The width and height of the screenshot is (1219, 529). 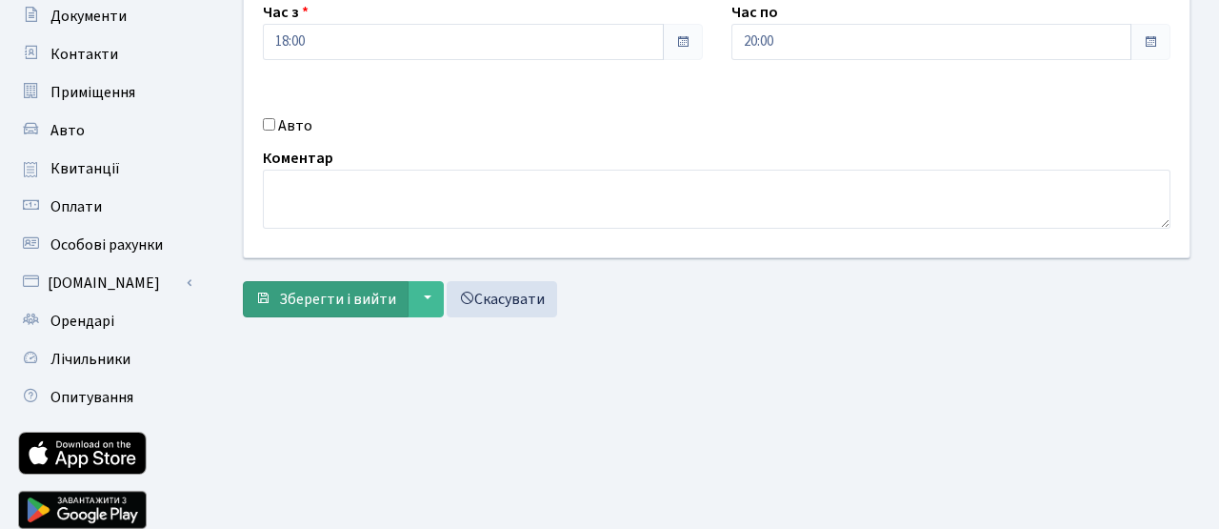 I want to click on span: Зберегти і вийти, so click(x=337, y=299).